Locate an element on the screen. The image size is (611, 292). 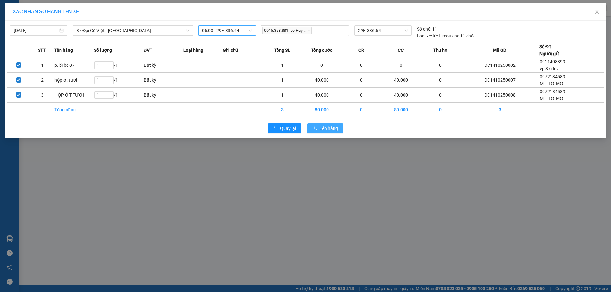
span: Tổng SL is located at coordinates (282, 50).